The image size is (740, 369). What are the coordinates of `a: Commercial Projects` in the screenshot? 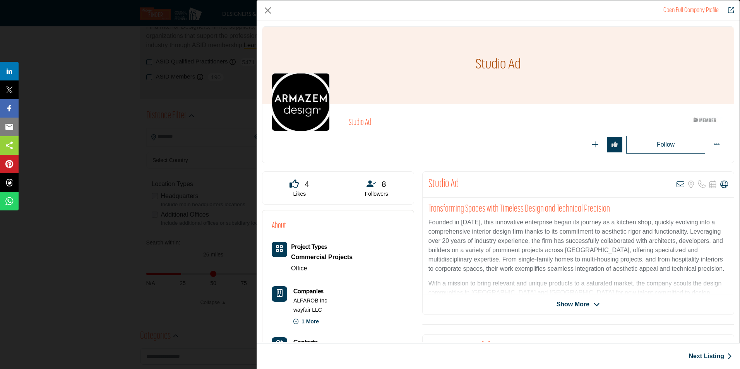 It's located at (322, 257).